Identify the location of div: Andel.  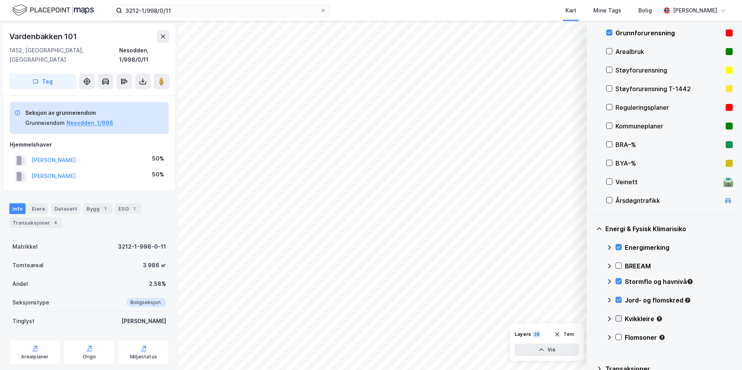
(20, 284).